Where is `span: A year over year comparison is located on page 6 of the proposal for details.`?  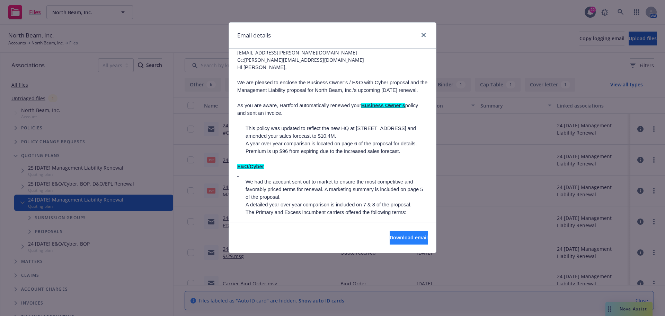 span: A year over year comparison is located on page 6 of the proposal for details. is located at coordinates (331, 143).